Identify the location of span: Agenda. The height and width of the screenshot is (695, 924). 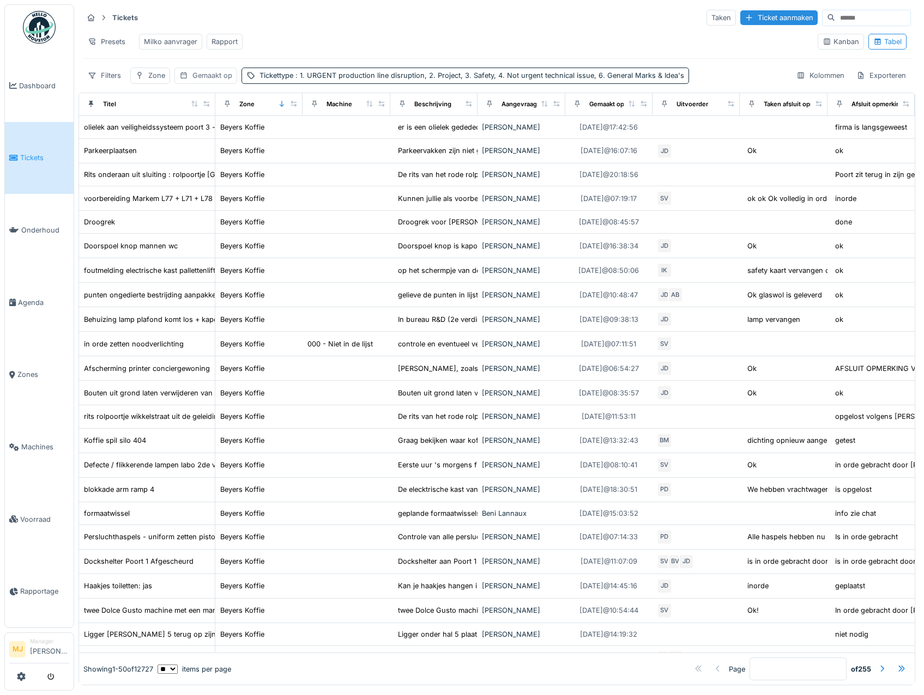
(44, 302).